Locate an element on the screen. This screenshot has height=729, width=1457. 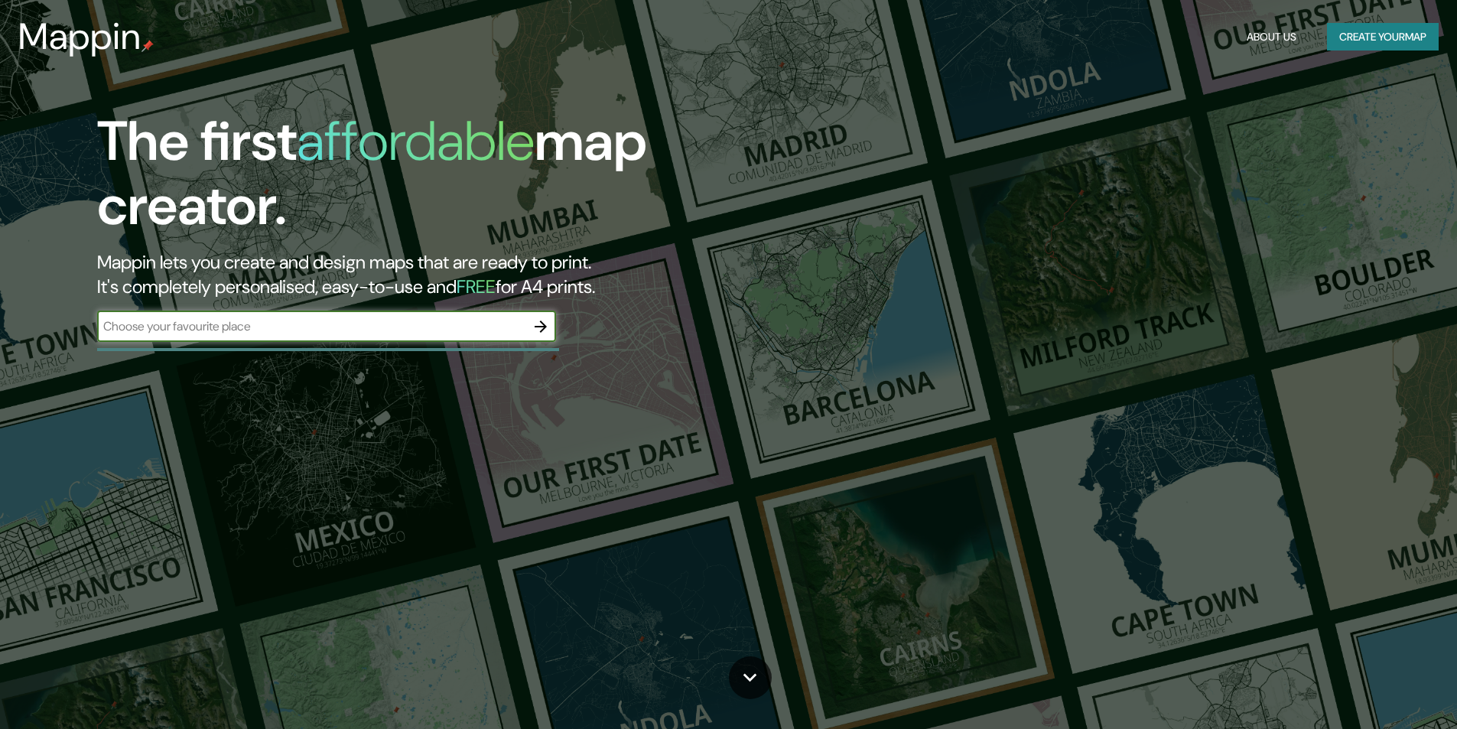
h5: FREE is located at coordinates (476, 286).